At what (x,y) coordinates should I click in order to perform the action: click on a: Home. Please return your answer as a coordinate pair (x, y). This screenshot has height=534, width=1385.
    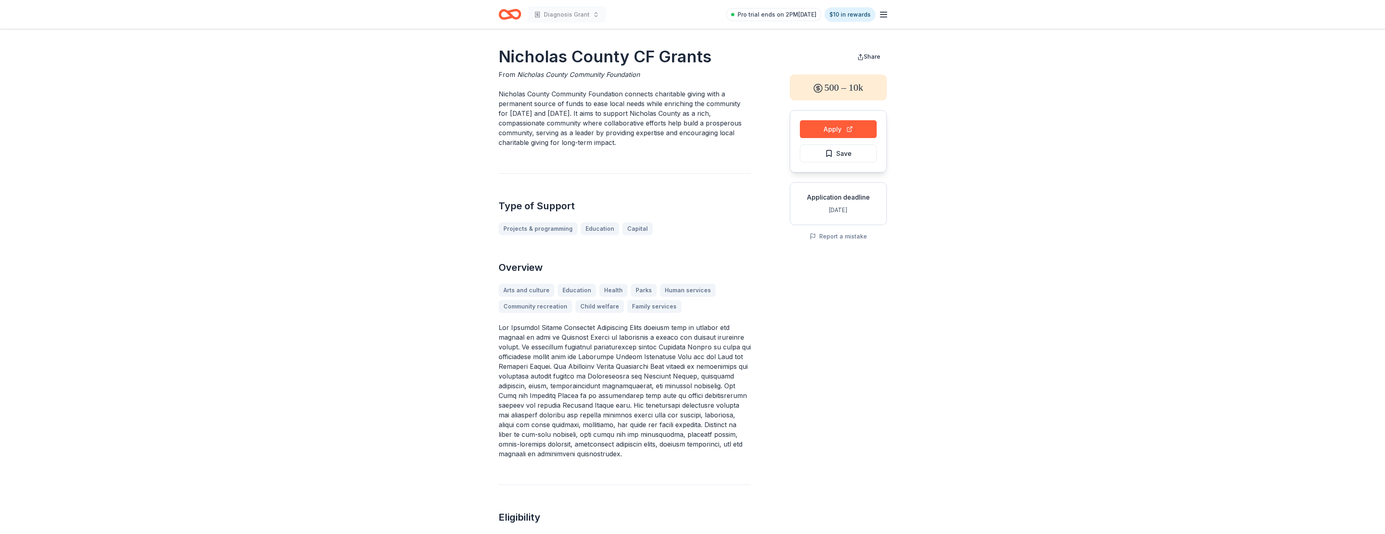
    Looking at the image, I should click on (510, 14).